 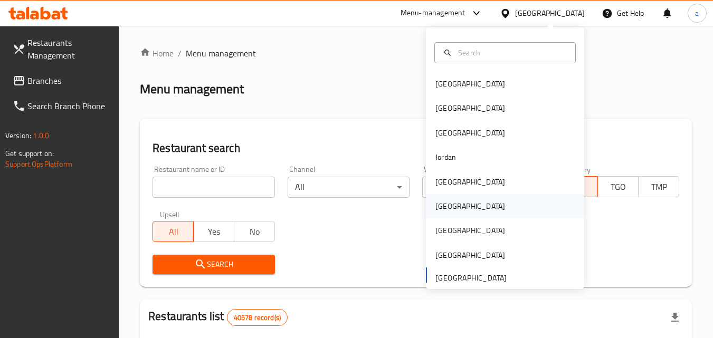 I want to click on button: Search, so click(x=213, y=264).